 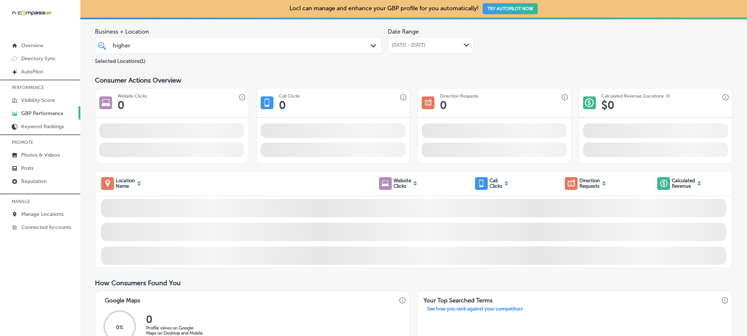 What do you see at coordinates (38, 100) in the screenshot?
I see `p: Visibility Score` at bounding box center [38, 100].